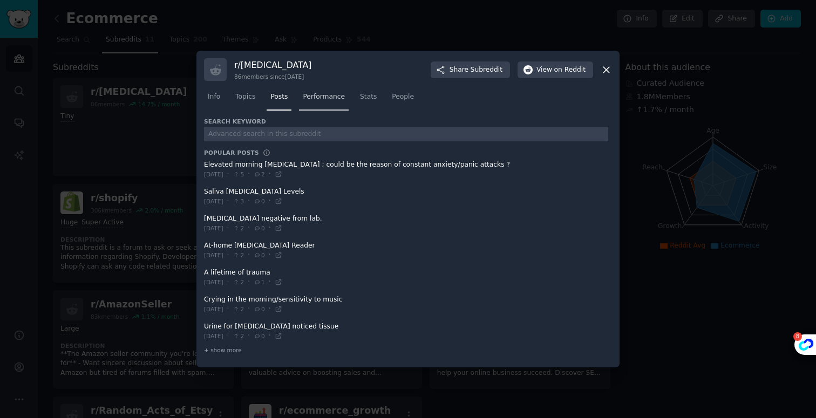  Describe the element at coordinates (368, 97) in the screenshot. I see `span: Stats` at that location.